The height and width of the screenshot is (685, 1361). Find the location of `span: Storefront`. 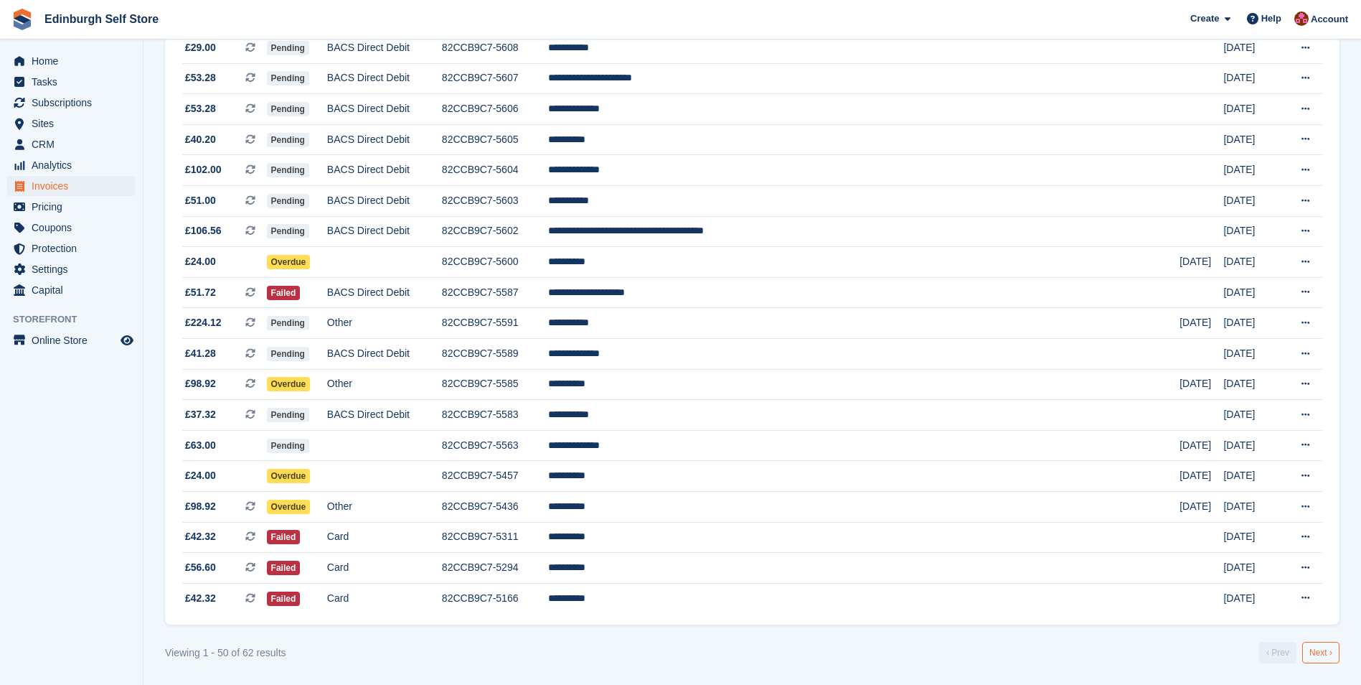

span: Storefront is located at coordinates (77, 319).